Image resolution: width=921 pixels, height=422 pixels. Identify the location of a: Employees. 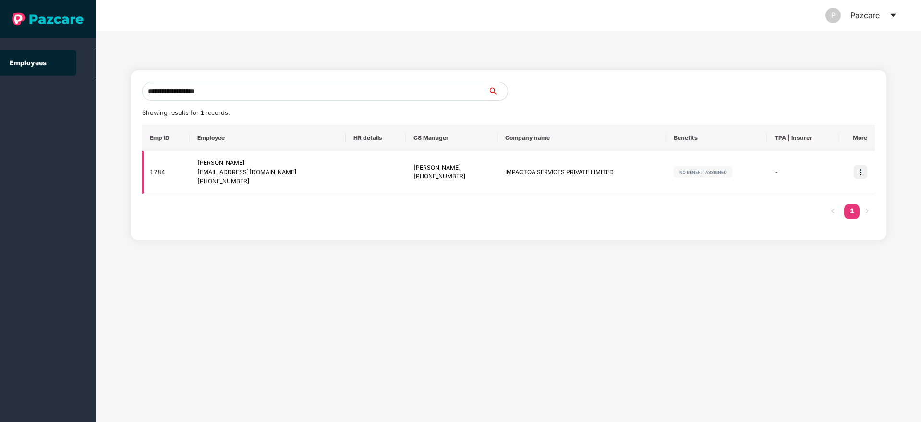
(28, 62).